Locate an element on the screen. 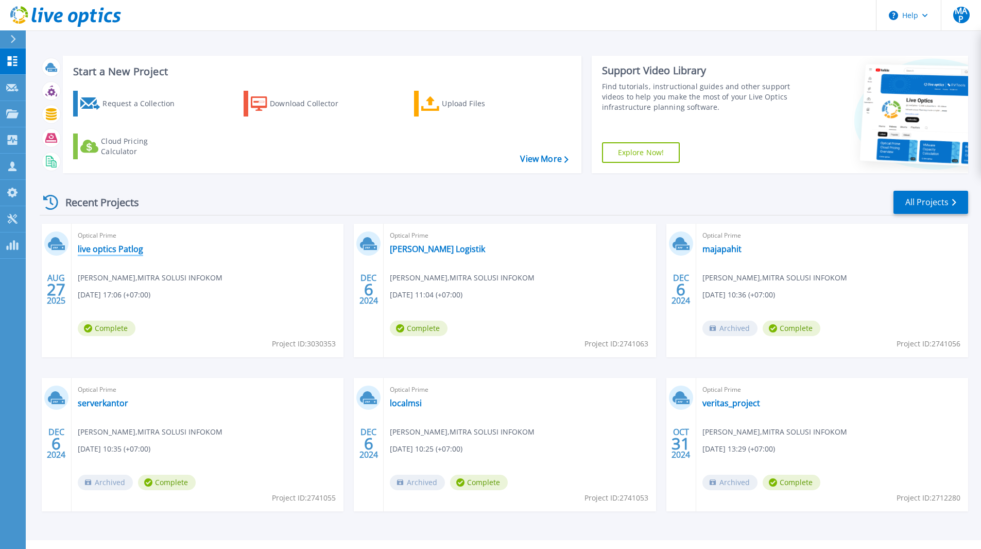 This screenshot has height=549, width=981. div: Upload Files is located at coordinates (483, 104).